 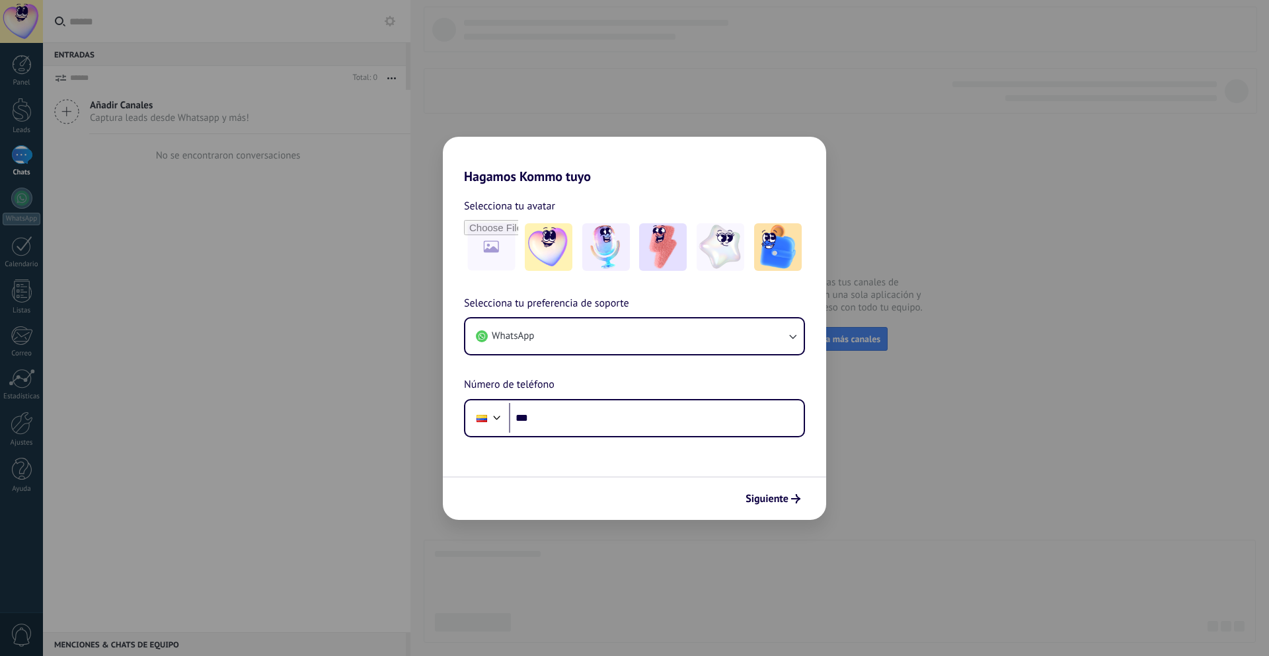 I want to click on span: Siguiente, so click(x=767, y=499).